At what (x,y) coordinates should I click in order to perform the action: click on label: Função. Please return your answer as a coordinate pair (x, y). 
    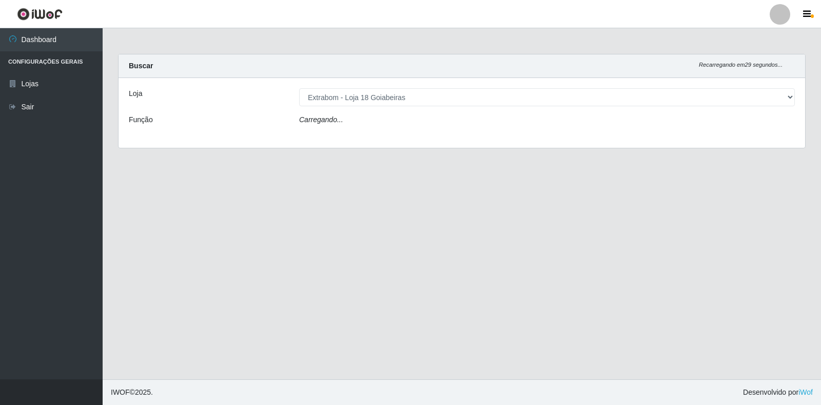
    Looking at the image, I should click on (141, 120).